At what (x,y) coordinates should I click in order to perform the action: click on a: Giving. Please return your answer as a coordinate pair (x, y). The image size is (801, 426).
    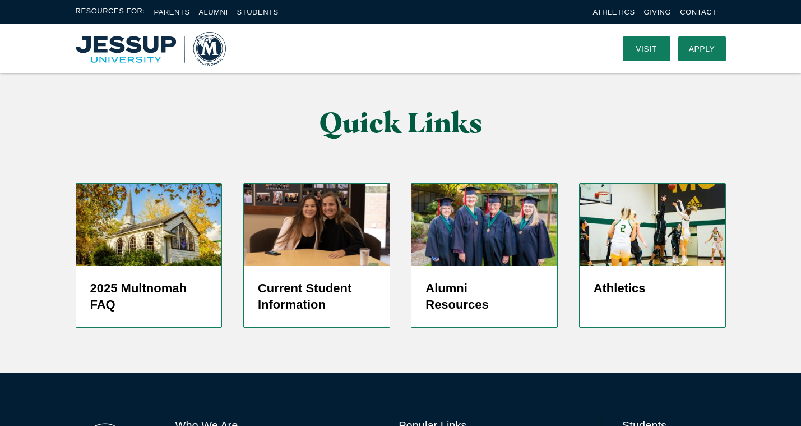
    Looking at the image, I should click on (658, 12).